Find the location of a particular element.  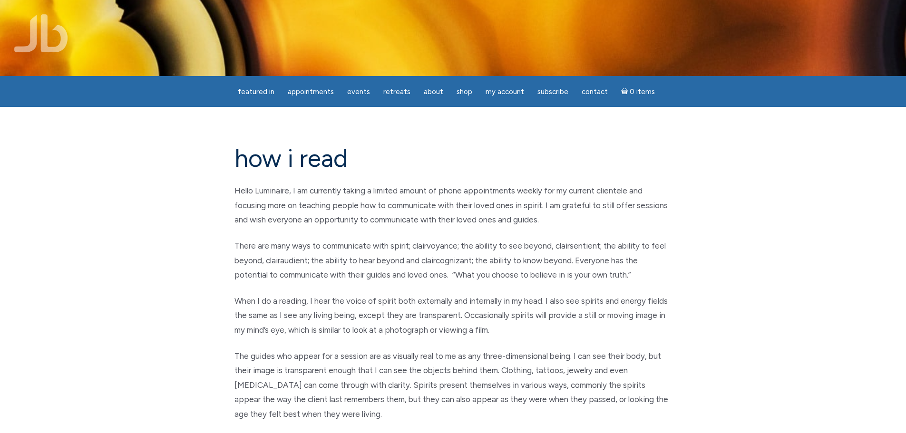

span: featured in is located at coordinates (256, 92).